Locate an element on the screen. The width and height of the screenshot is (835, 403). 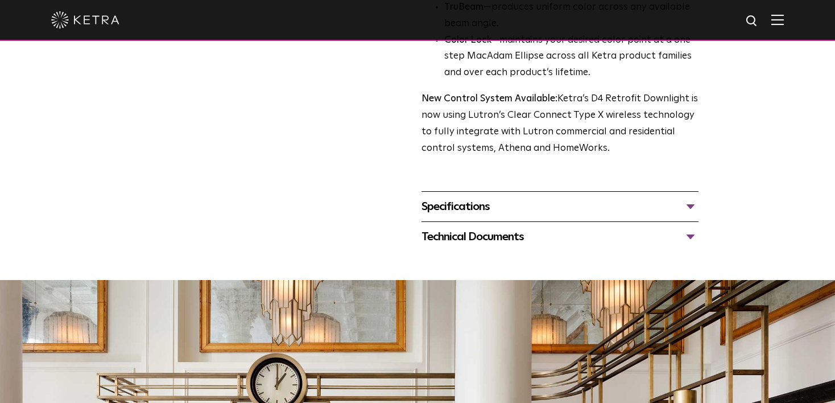
li: —maintains your desired color point at a one step MacAdam Ellipse across all Ketra product famili... is located at coordinates (571, 57).